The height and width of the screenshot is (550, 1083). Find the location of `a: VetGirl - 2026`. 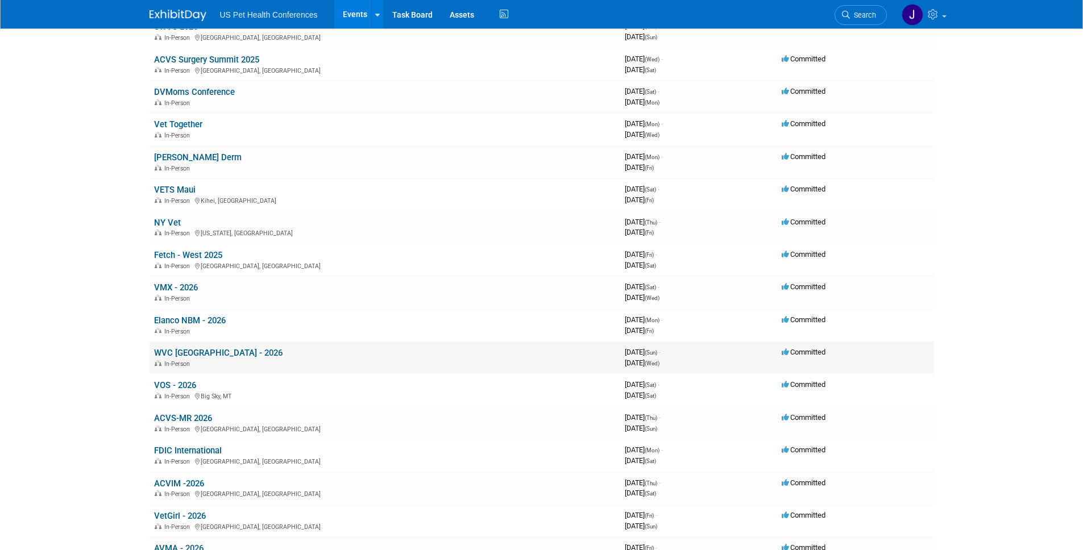

a: VetGirl - 2026 is located at coordinates (180, 516).